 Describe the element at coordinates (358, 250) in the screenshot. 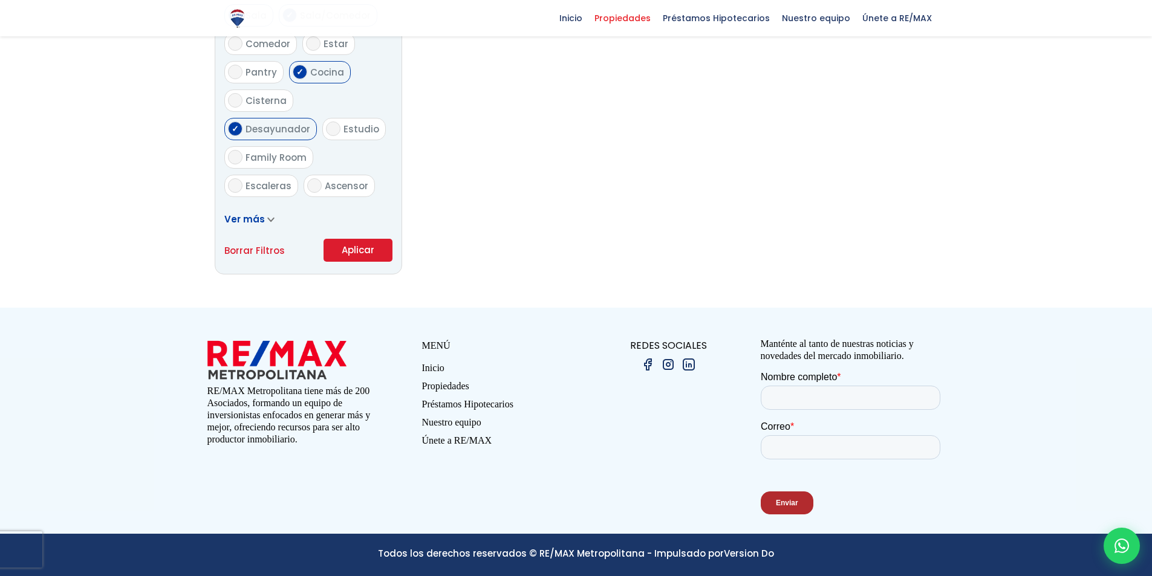

I see `button: Aplicar` at that location.